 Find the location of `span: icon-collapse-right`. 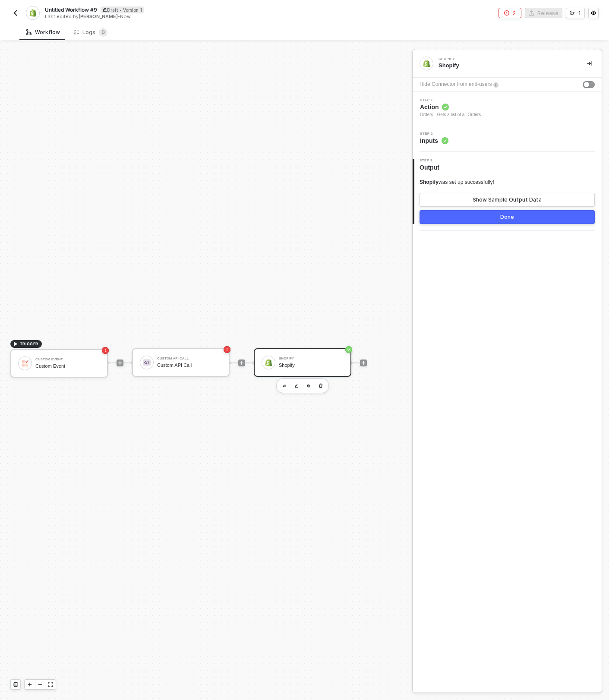

span: icon-collapse-right is located at coordinates (589, 63).